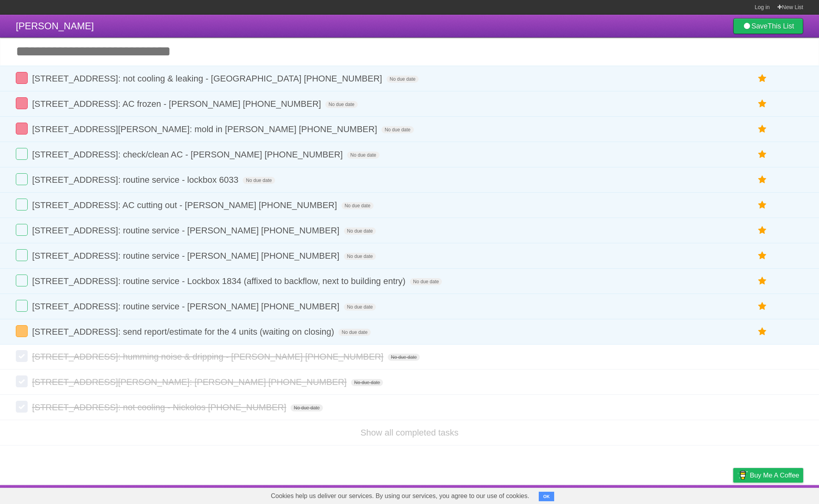  What do you see at coordinates (546, 496) in the screenshot?
I see `button: OK` at bounding box center [546, 496].